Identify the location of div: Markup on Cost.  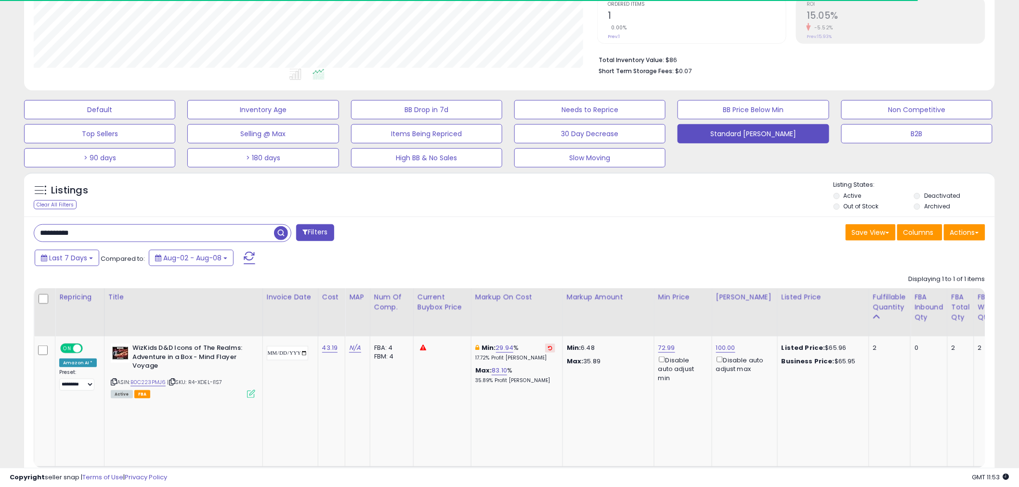
(517, 297).